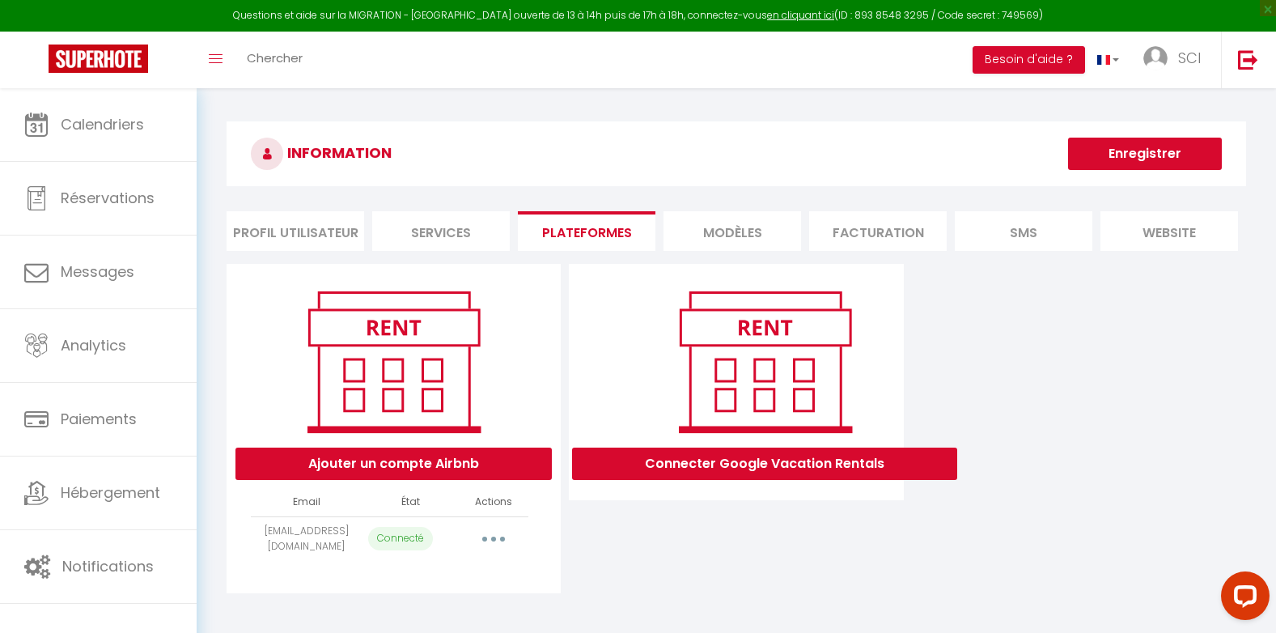  I want to click on li: website, so click(1169, 231).